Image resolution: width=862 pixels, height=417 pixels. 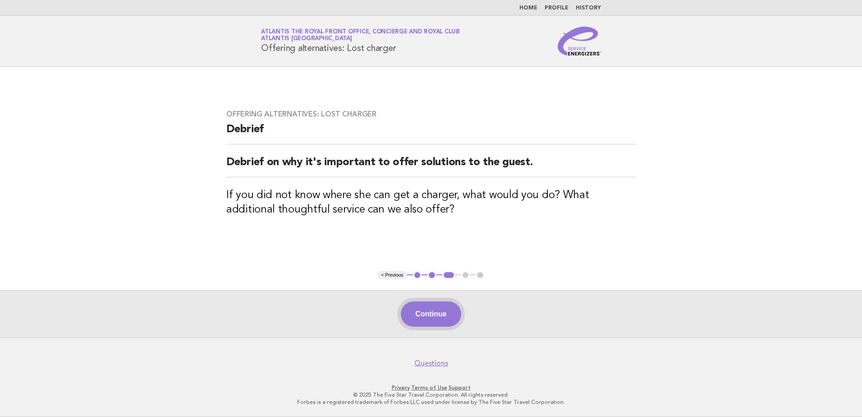 What do you see at coordinates (431, 363) in the screenshot?
I see `a: Questions` at bounding box center [431, 363].